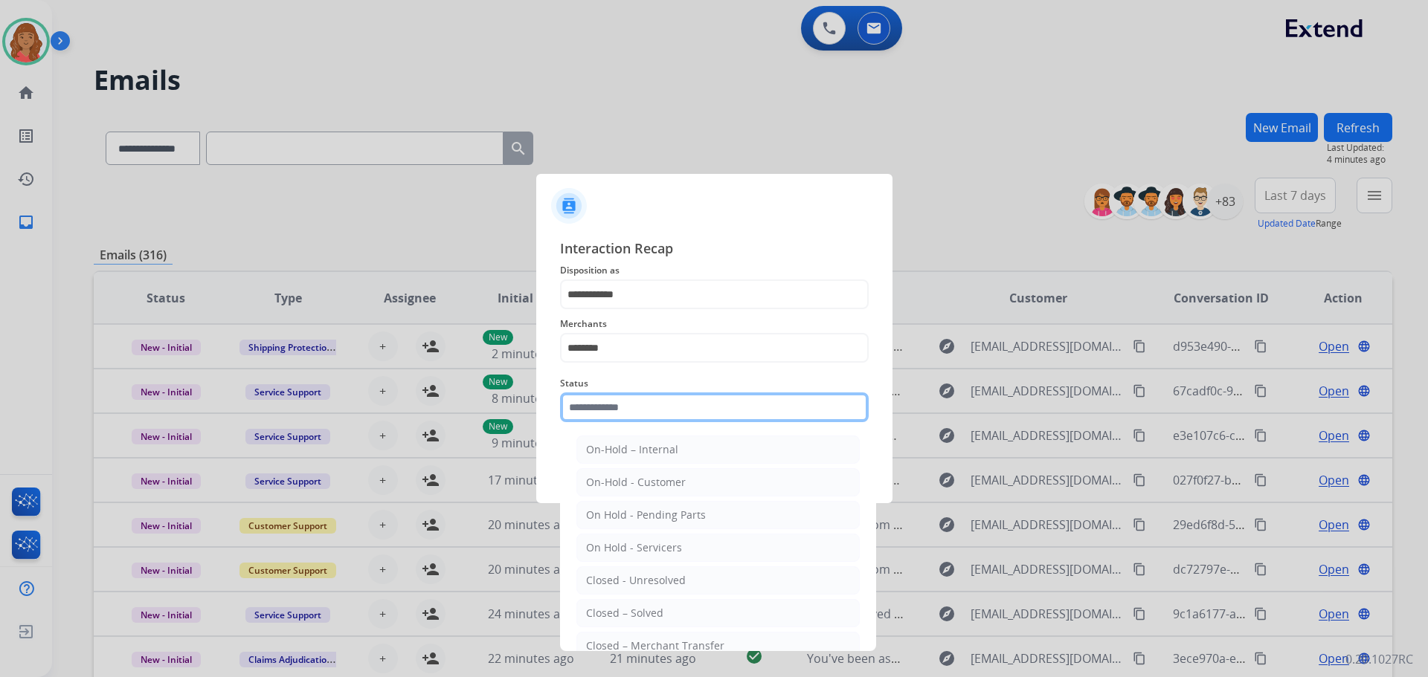 The image size is (1428, 677). What do you see at coordinates (646, 515) in the screenshot?
I see `div: On Hold - Pending Parts` at bounding box center [646, 515].